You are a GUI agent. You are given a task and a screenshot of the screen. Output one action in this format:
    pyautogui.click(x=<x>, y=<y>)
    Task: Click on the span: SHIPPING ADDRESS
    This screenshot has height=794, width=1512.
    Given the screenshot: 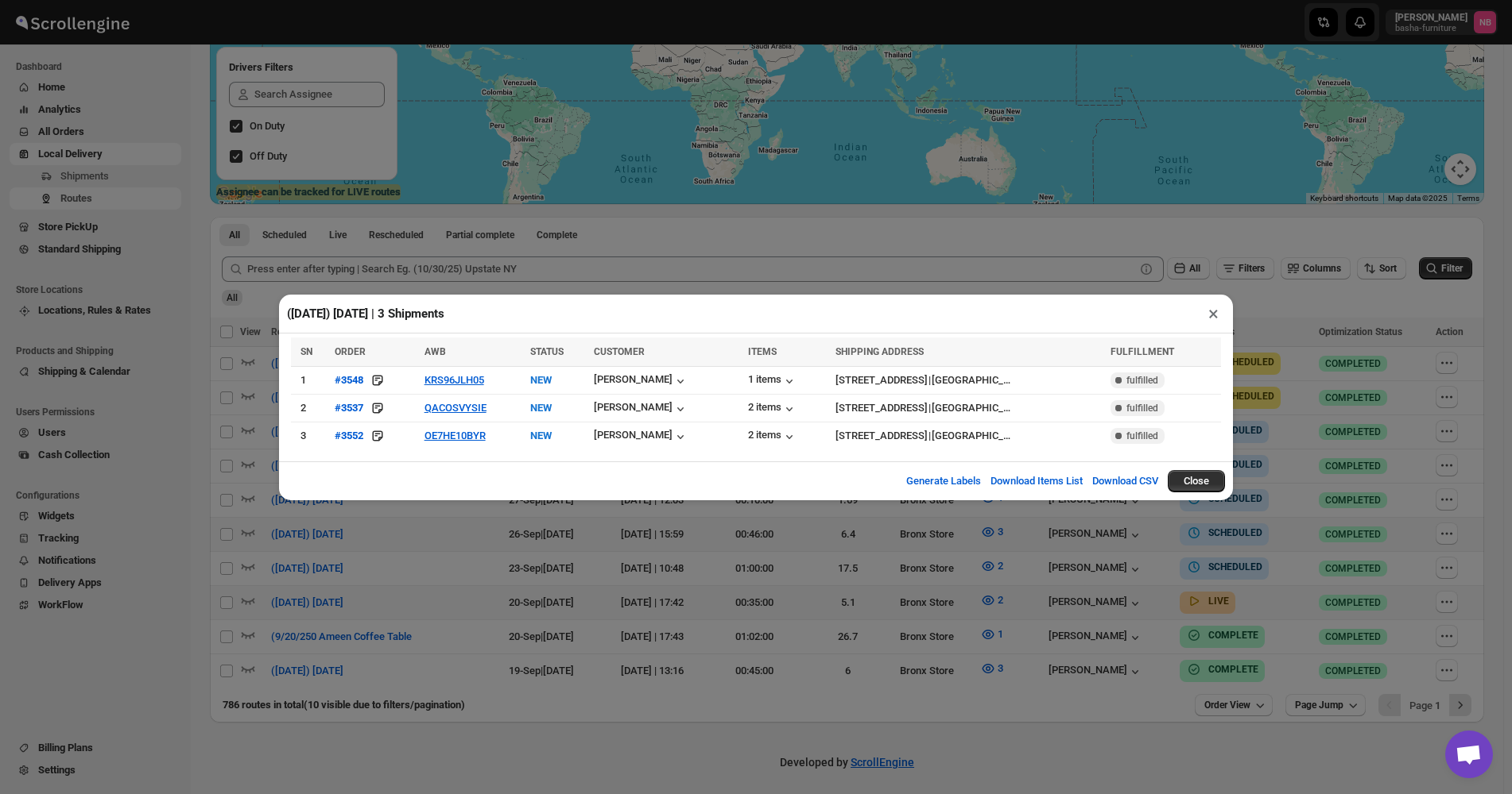 What is the action you would take?
    pyautogui.click(x=879, y=352)
    